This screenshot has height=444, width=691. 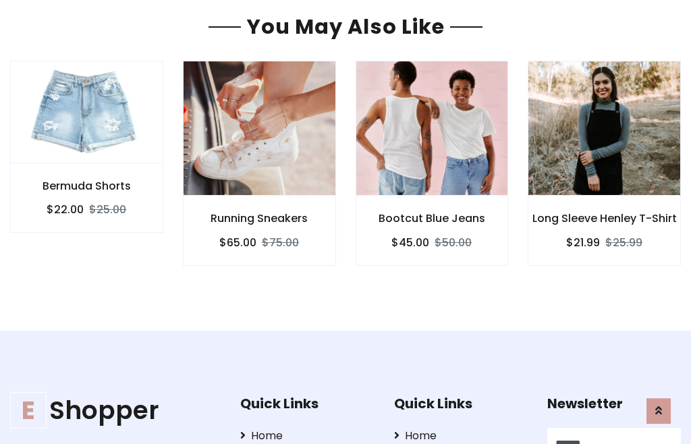 I want to click on span: You May Also Like, so click(x=346, y=26).